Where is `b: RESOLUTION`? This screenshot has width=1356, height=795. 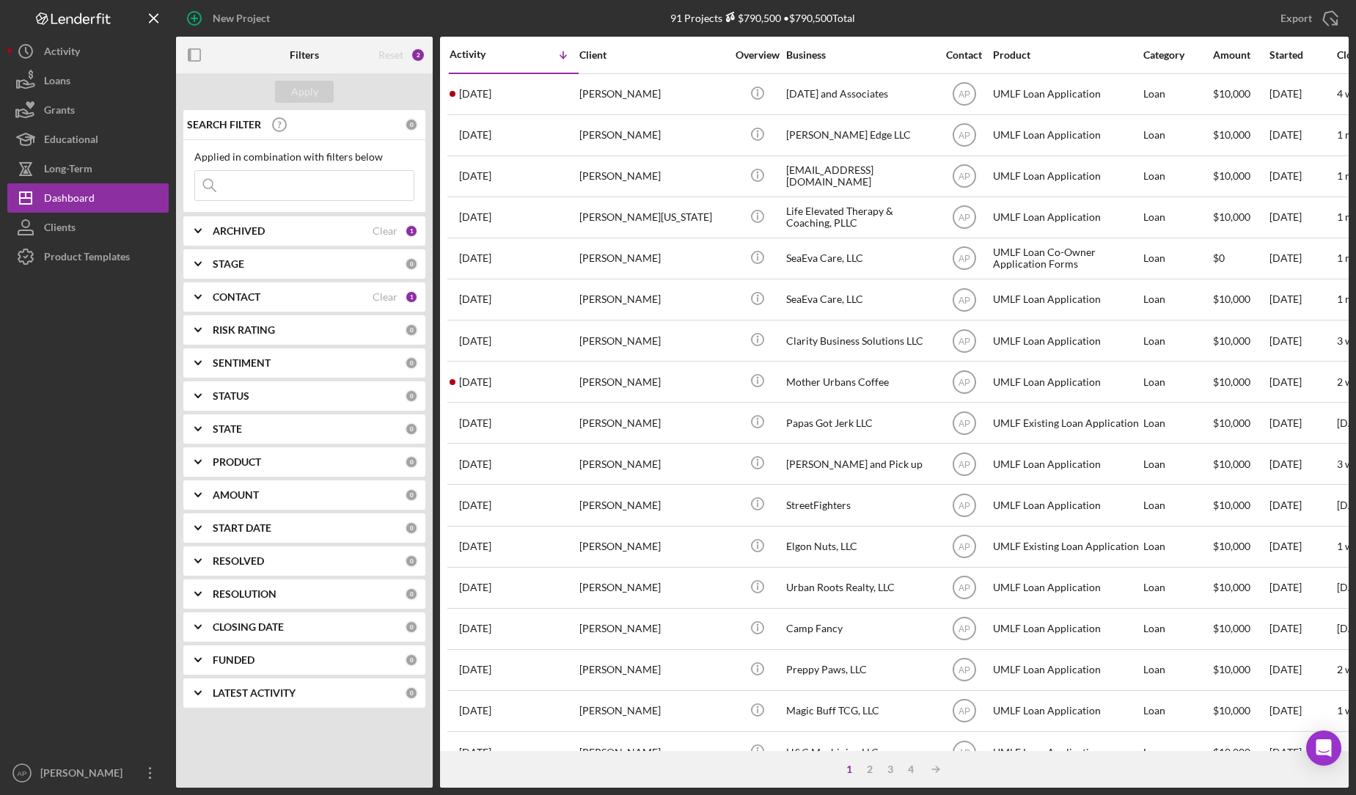 b: RESOLUTION is located at coordinates (244, 594).